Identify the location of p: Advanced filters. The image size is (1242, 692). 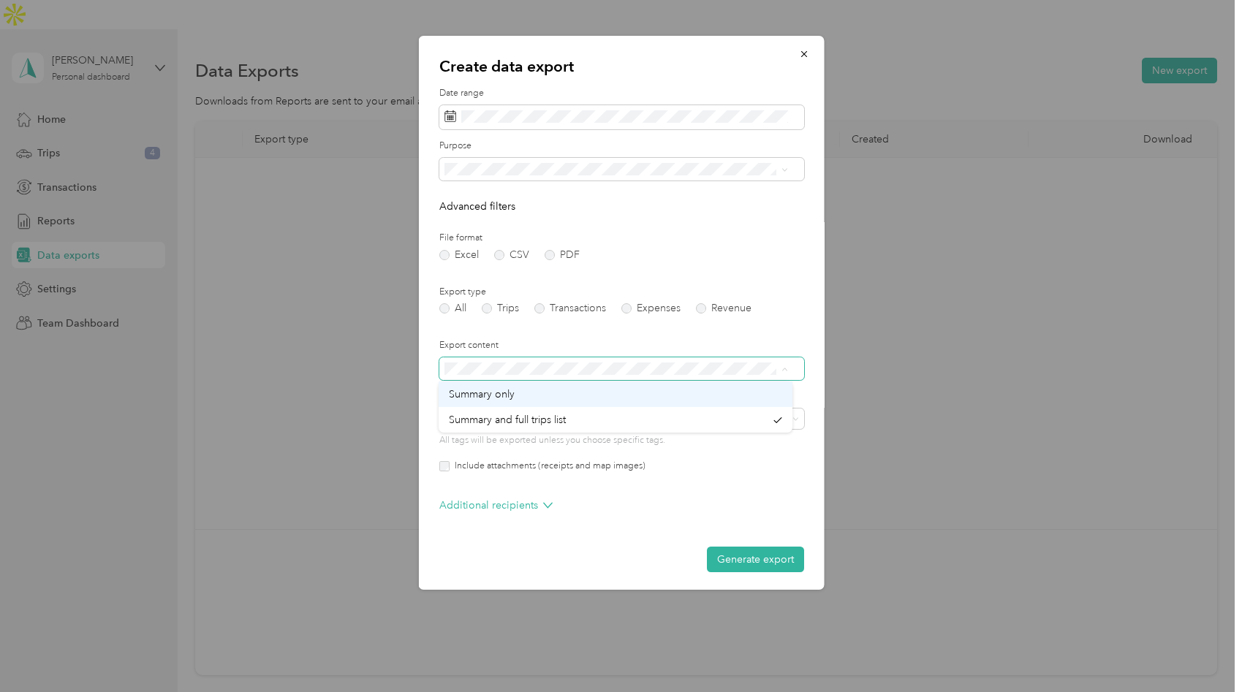
(621, 206).